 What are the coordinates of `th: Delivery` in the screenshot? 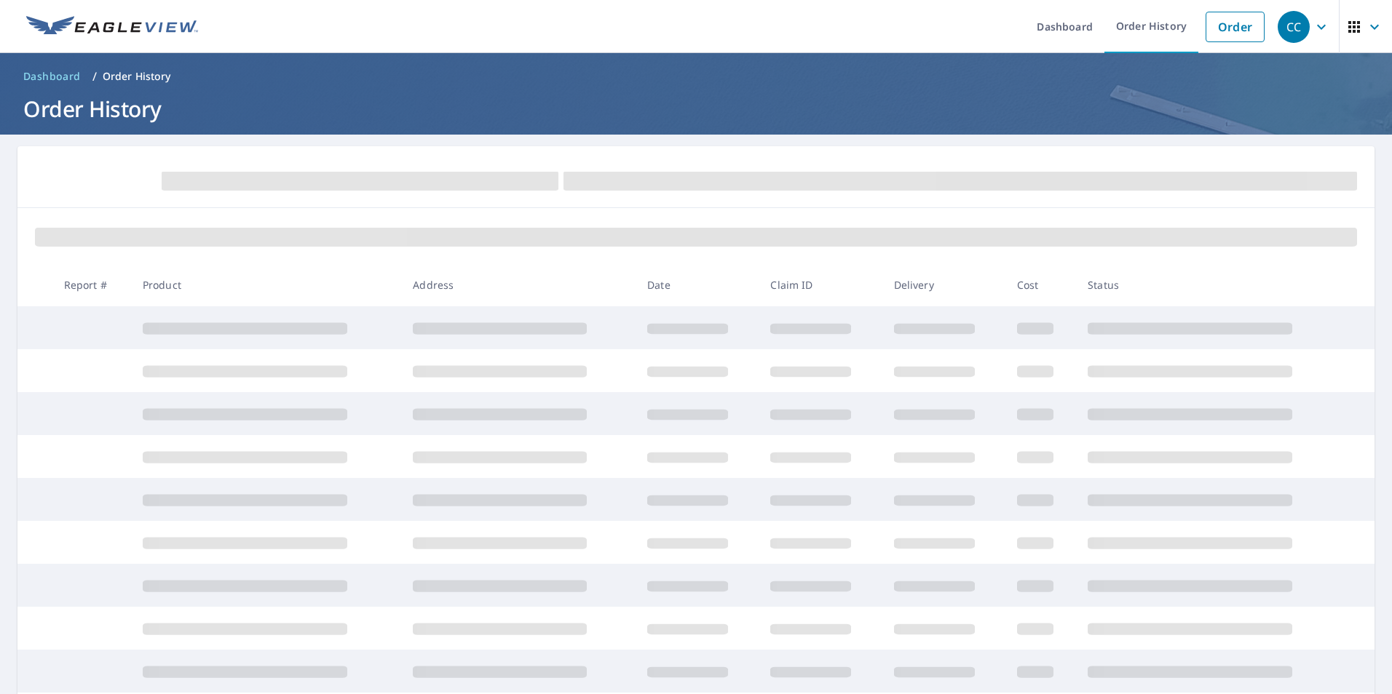 It's located at (943, 285).